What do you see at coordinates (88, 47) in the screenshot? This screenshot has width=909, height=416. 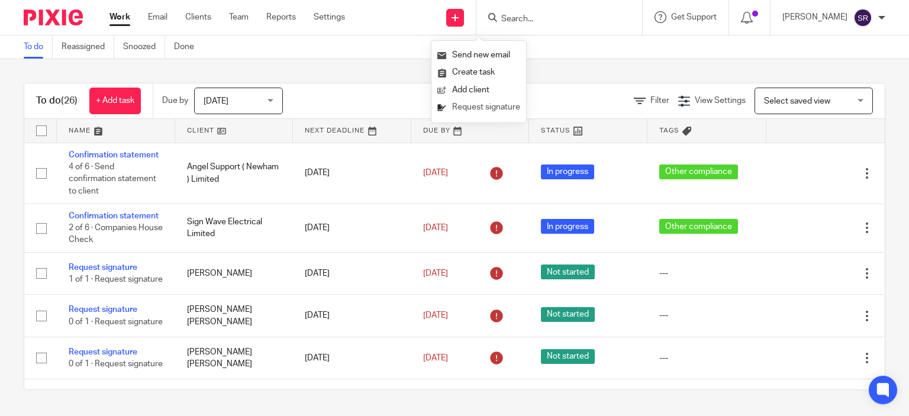 I see `a: Reassigned` at bounding box center [88, 47].